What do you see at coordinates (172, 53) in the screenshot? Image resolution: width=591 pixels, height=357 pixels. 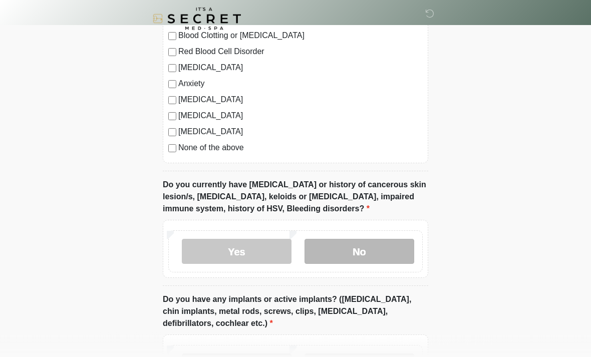 I see `input: Red Blood Cell Disorder` at bounding box center [172, 53].